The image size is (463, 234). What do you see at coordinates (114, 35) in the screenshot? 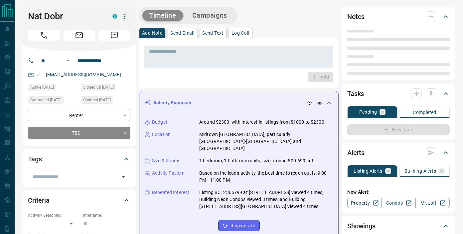
I see `span: Message` at bounding box center [114, 35].